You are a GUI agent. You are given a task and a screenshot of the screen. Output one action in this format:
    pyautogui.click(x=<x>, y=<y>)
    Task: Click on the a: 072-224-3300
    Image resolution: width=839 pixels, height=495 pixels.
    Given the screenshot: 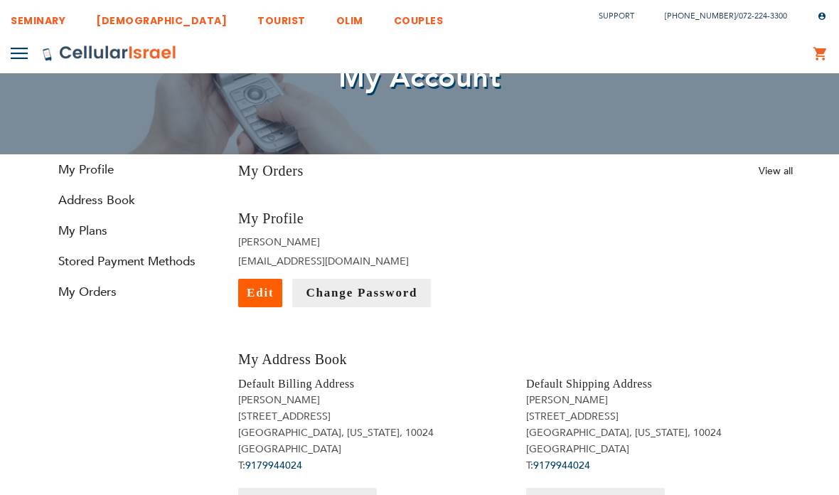 What is the action you would take?
    pyautogui.click(x=763, y=16)
    